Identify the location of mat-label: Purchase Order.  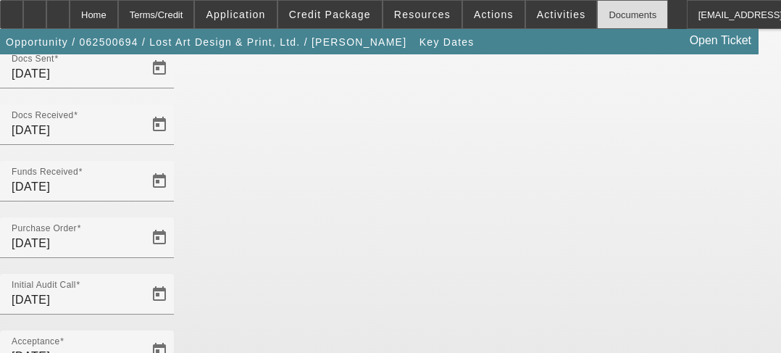
(44, 228).